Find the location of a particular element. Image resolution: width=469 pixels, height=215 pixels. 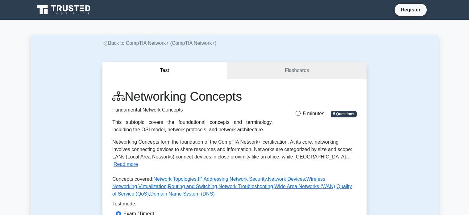

a: Register is located at coordinates (411, 10).